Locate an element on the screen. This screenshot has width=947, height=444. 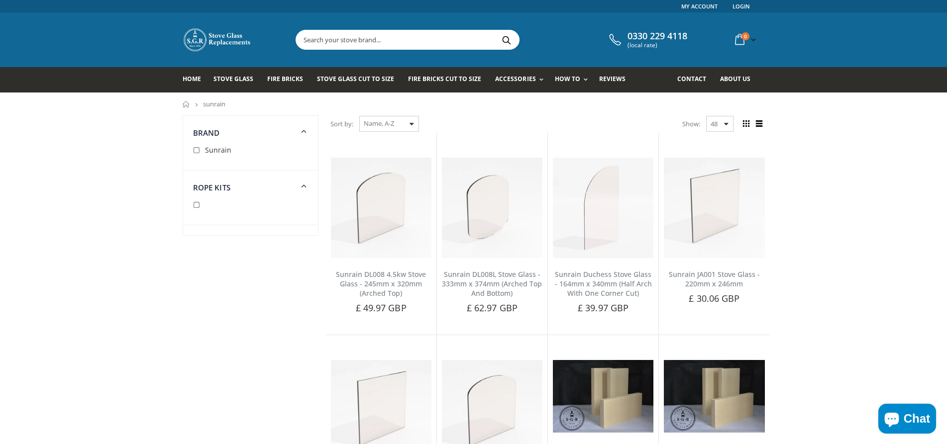
span: Reviews is located at coordinates (612, 79).